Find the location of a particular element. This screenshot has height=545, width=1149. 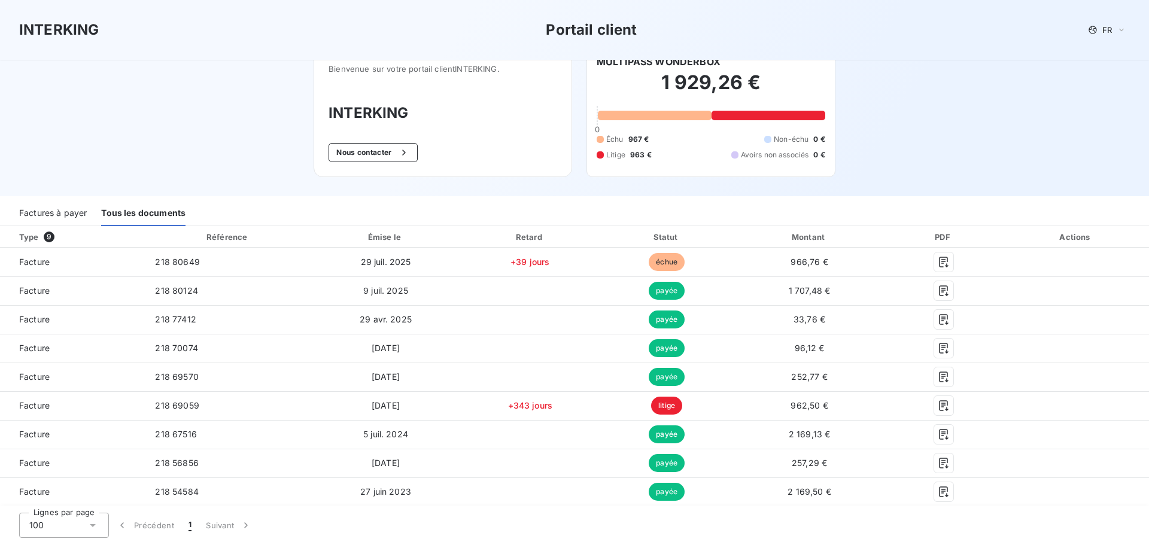

span: Litige is located at coordinates (616, 155).